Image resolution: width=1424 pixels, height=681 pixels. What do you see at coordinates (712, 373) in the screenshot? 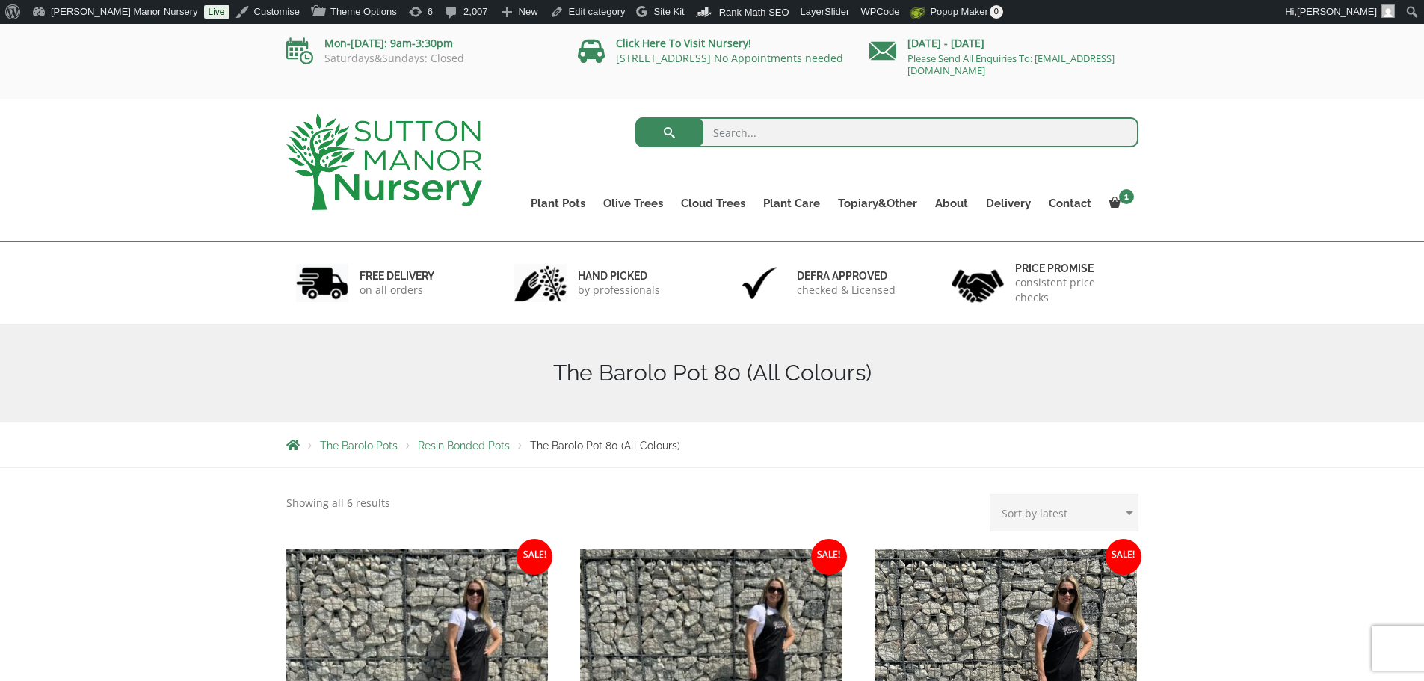
I see `h1: The Barolo Pot 80 (All Colours)` at bounding box center [712, 373].